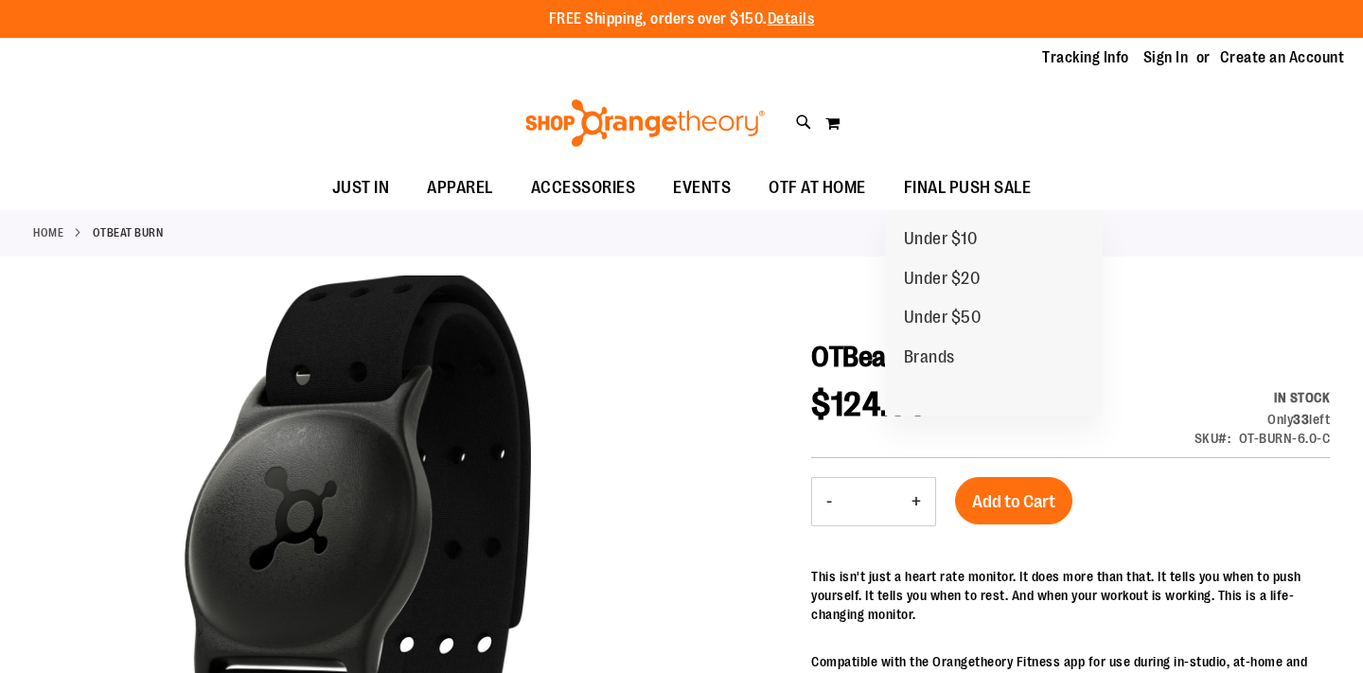  Describe the element at coordinates (967, 187) in the screenshot. I see `span: FINAL PUSH SALE` at that location.